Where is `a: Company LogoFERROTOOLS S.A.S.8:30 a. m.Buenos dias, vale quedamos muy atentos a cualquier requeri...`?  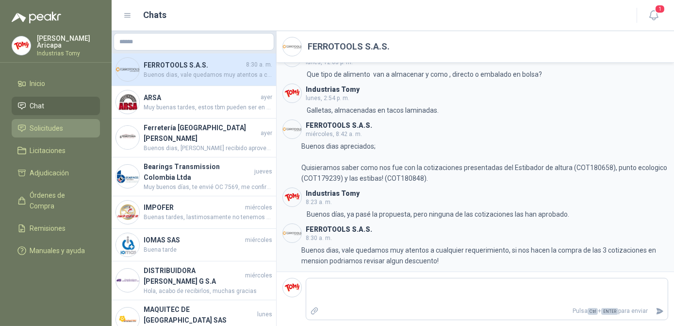
a: Company LogoFERROTOOLS S.A.S.8:30 a. m.Buenos dias, vale quedamos muy atentos a cualquier requeri... is located at coordinates (194, 69).